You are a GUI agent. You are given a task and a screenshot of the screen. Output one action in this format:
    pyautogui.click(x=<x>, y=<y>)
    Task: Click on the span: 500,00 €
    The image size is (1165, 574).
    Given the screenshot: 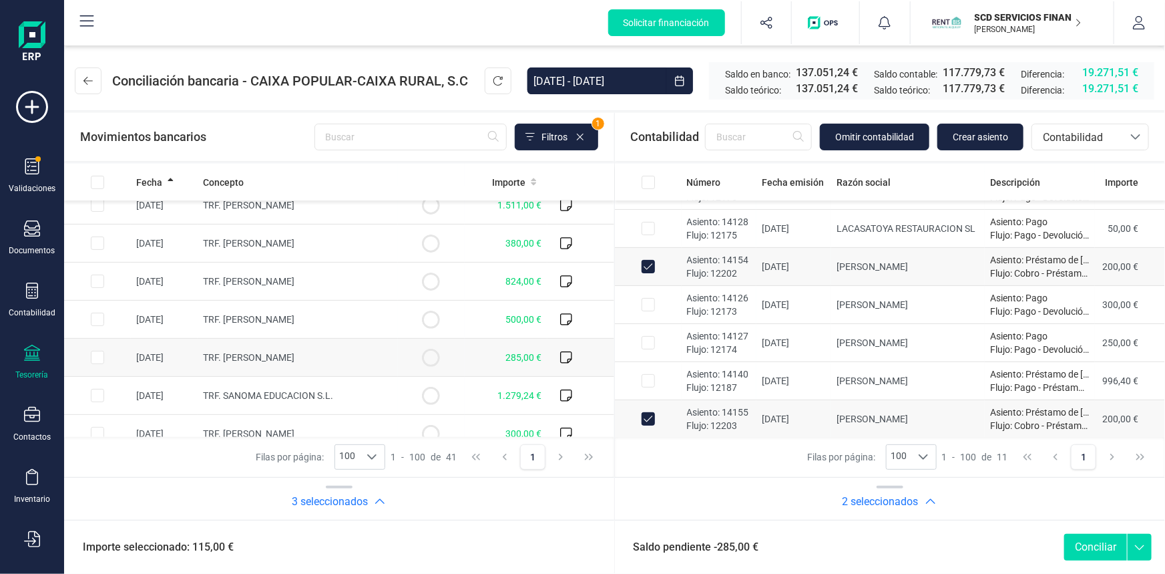 What is the action you would take?
    pyautogui.click(x=524, y=319)
    